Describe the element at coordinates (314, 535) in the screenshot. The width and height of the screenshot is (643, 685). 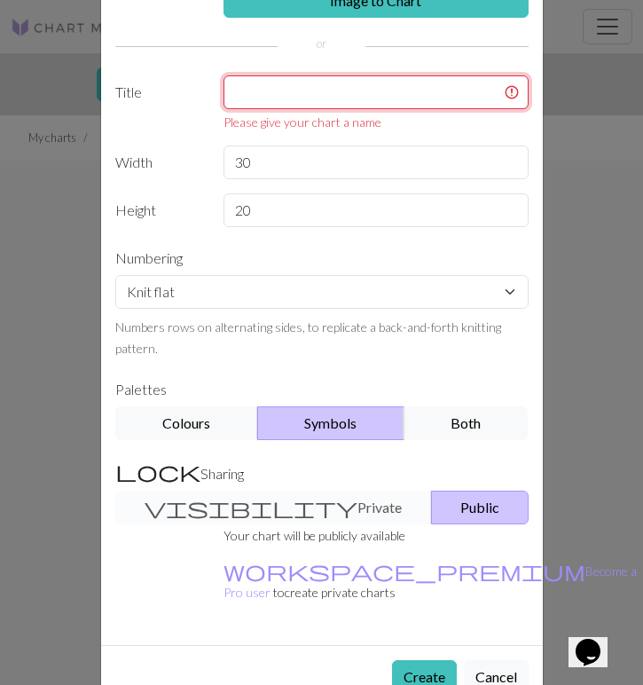
I see `small: Your chart will be publicly available` at that location.